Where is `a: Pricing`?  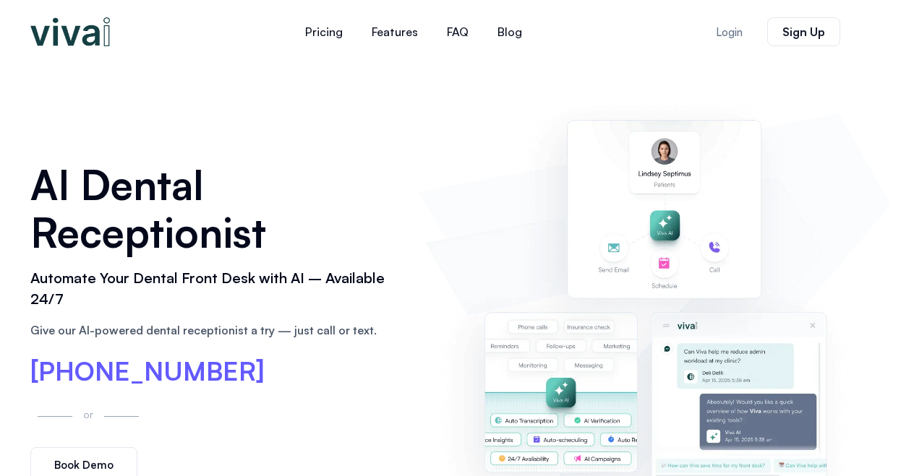
a: Pricing is located at coordinates (324, 32).